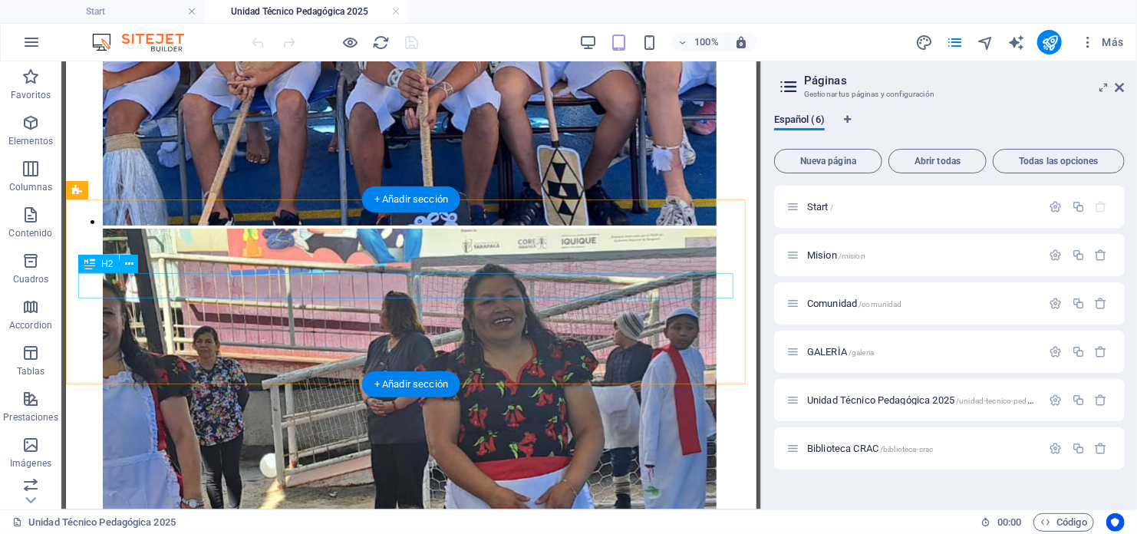 The height and width of the screenshot is (534, 1137). What do you see at coordinates (31, 95) in the screenshot?
I see `p: Favoritos` at bounding box center [31, 95].